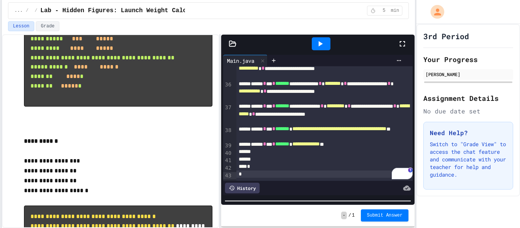 The image size is (520, 228). I want to click on div: 36, so click(228, 92).